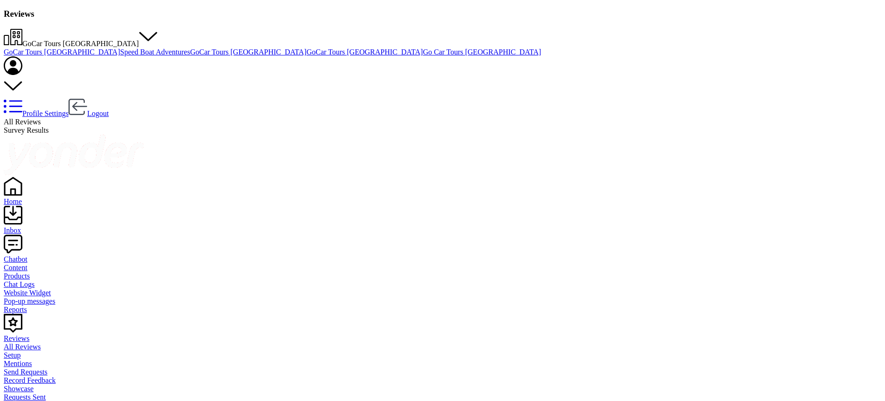  What do you see at coordinates (442, 202) in the screenshot?
I see `div: Home` at bounding box center [442, 202].